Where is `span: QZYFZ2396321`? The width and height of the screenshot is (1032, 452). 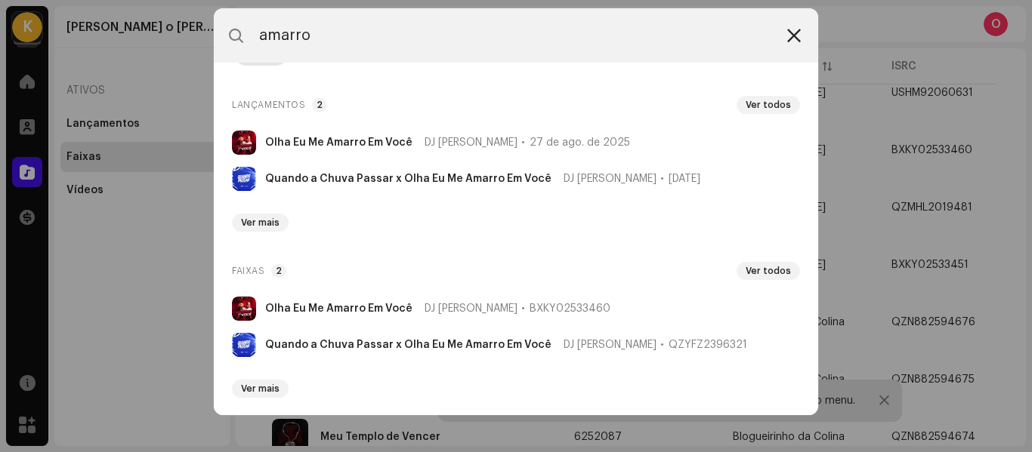 span: QZYFZ2396321 is located at coordinates (708, 345).